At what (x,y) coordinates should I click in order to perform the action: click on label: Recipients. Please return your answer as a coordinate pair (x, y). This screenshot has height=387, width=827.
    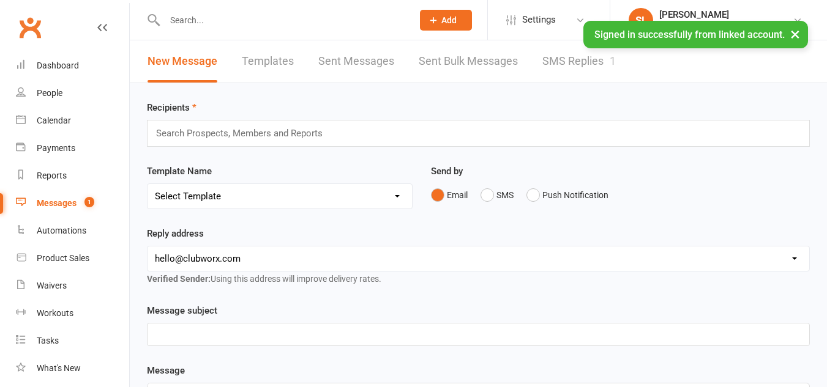
    Looking at the image, I should click on (171, 108).